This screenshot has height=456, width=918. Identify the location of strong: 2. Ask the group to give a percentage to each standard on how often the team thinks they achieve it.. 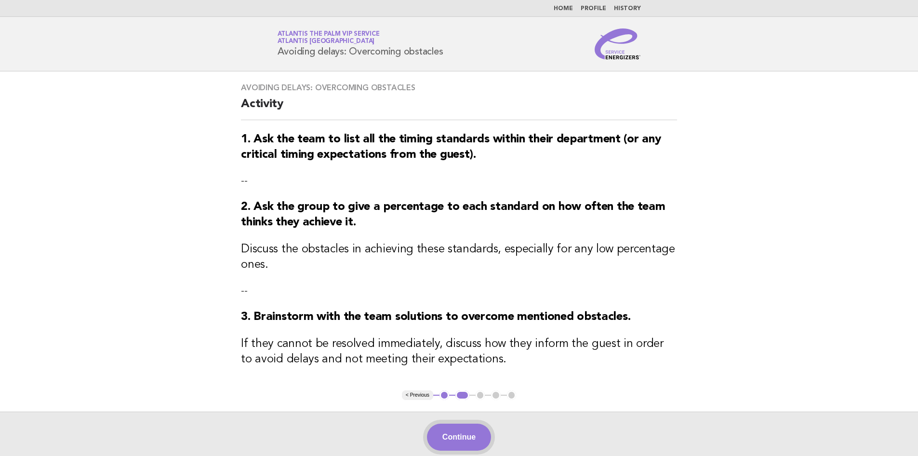
(453, 214).